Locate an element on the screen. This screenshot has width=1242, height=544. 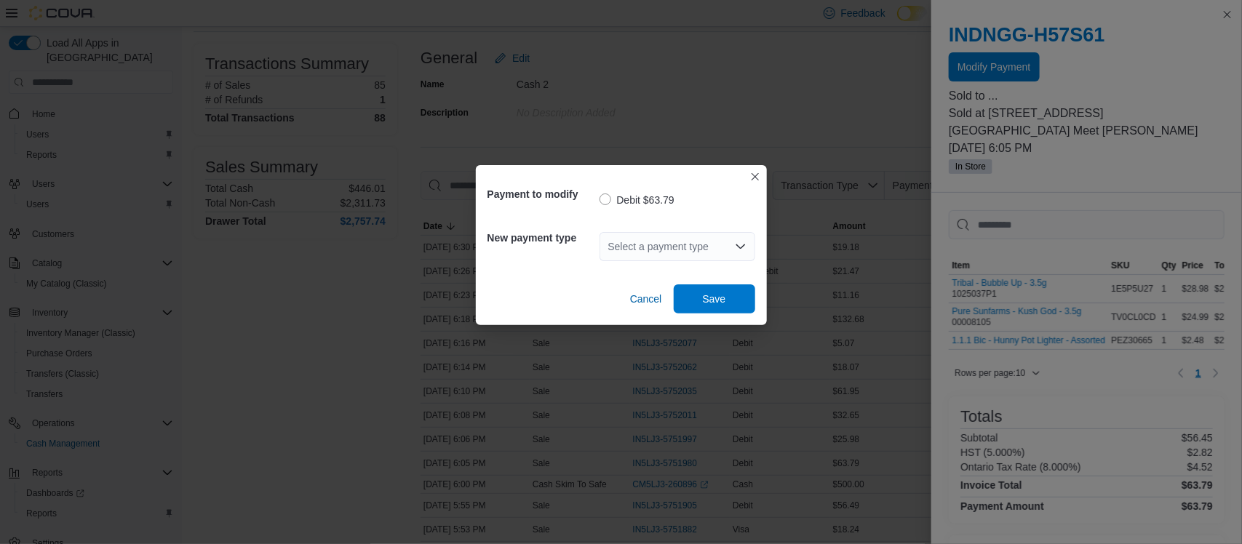
button: Cancel is located at coordinates (646, 299).